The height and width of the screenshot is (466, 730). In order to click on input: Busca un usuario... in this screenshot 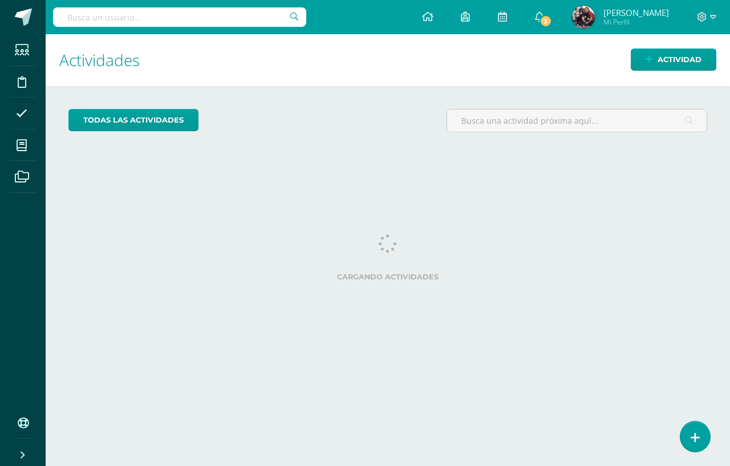, I will do `click(180, 17)`.